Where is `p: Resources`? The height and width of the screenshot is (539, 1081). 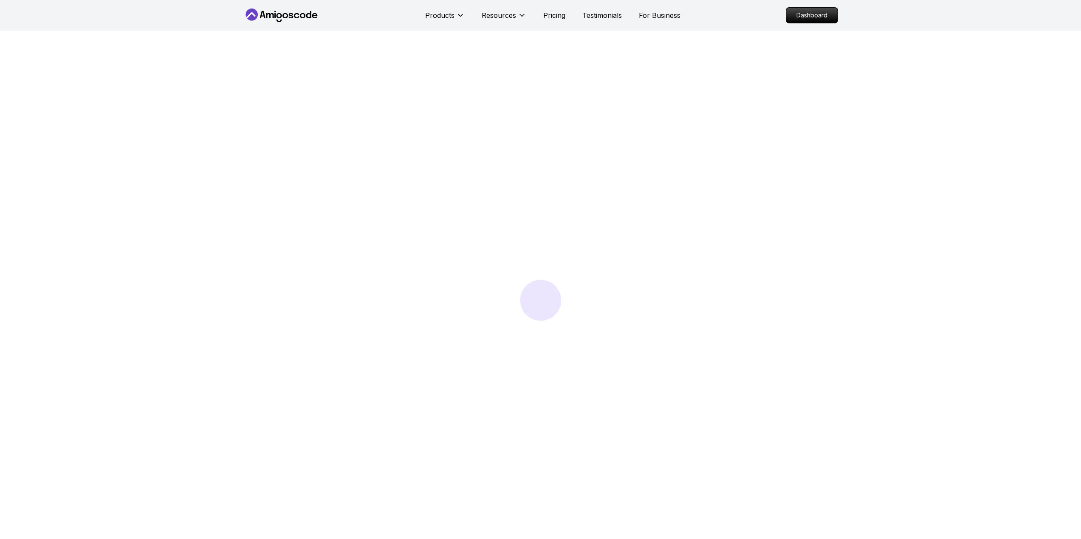 p: Resources is located at coordinates (499, 15).